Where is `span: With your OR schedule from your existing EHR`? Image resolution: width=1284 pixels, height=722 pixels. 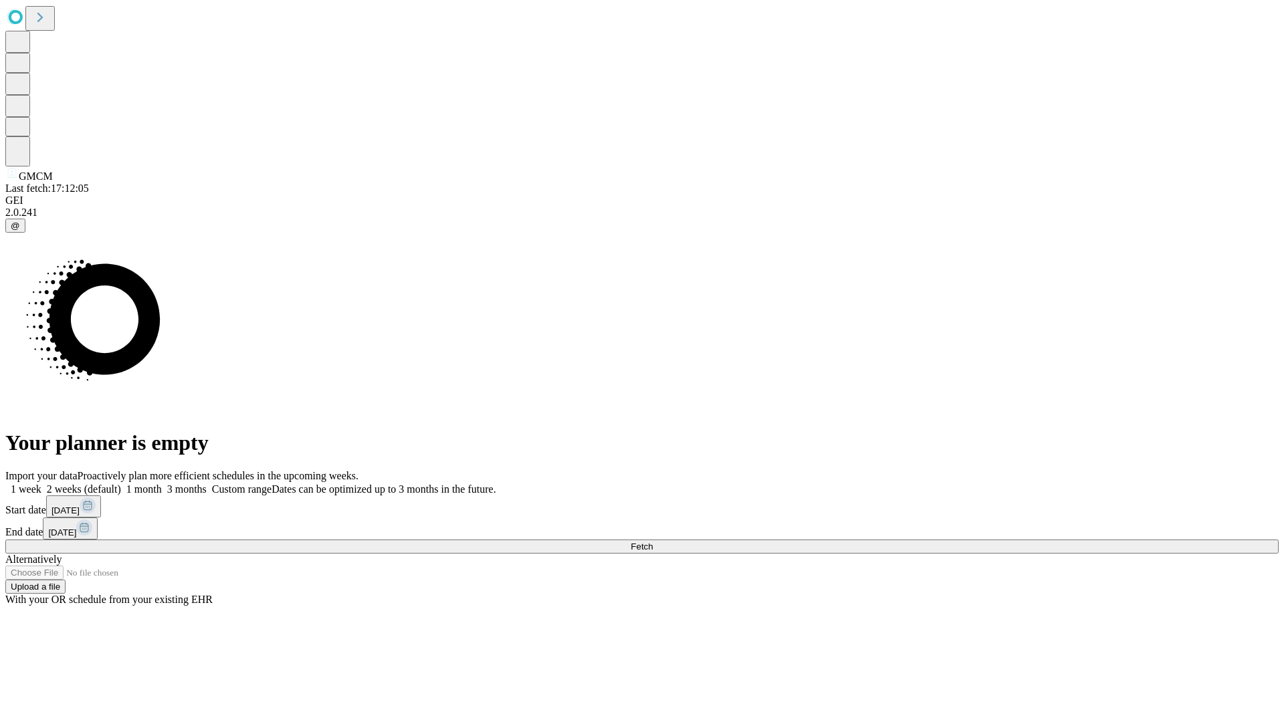 span: With your OR schedule from your existing EHR is located at coordinates (109, 599).